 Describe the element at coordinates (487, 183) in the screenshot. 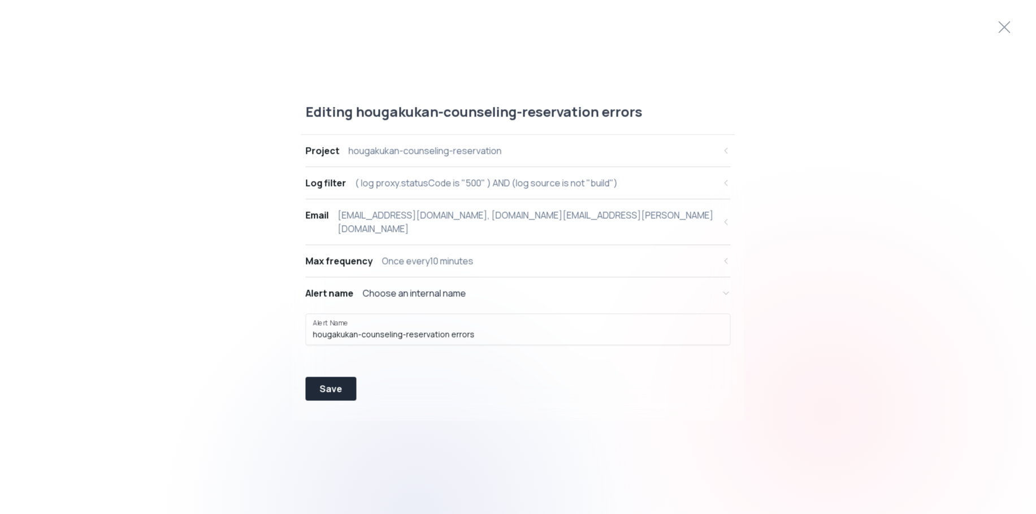

I see `div: ( log proxy.statusCode is "500" ) AND (log source is not "build")` at that location.